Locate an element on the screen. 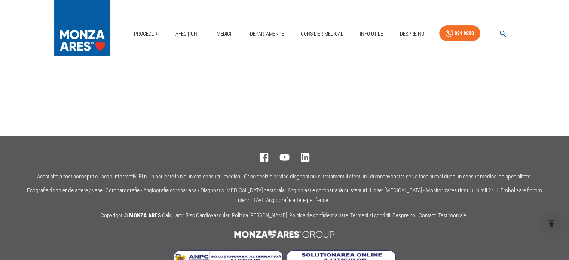 Image resolution: width=569 pixels, height=260 pixels. div: 031 9300 is located at coordinates (464, 33).